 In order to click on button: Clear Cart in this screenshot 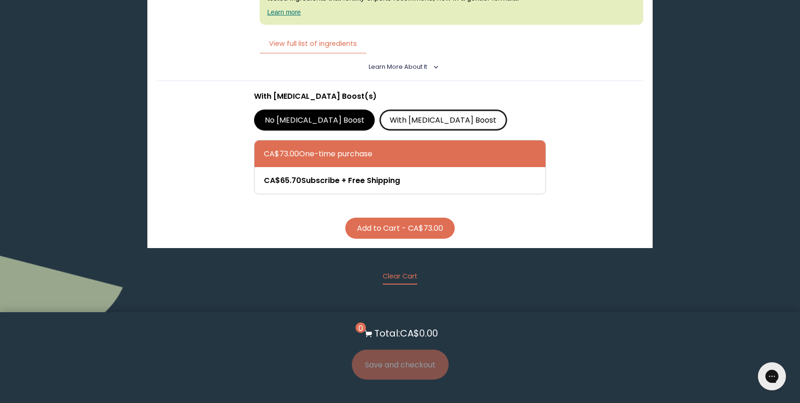, I will do `click(400, 278)`.